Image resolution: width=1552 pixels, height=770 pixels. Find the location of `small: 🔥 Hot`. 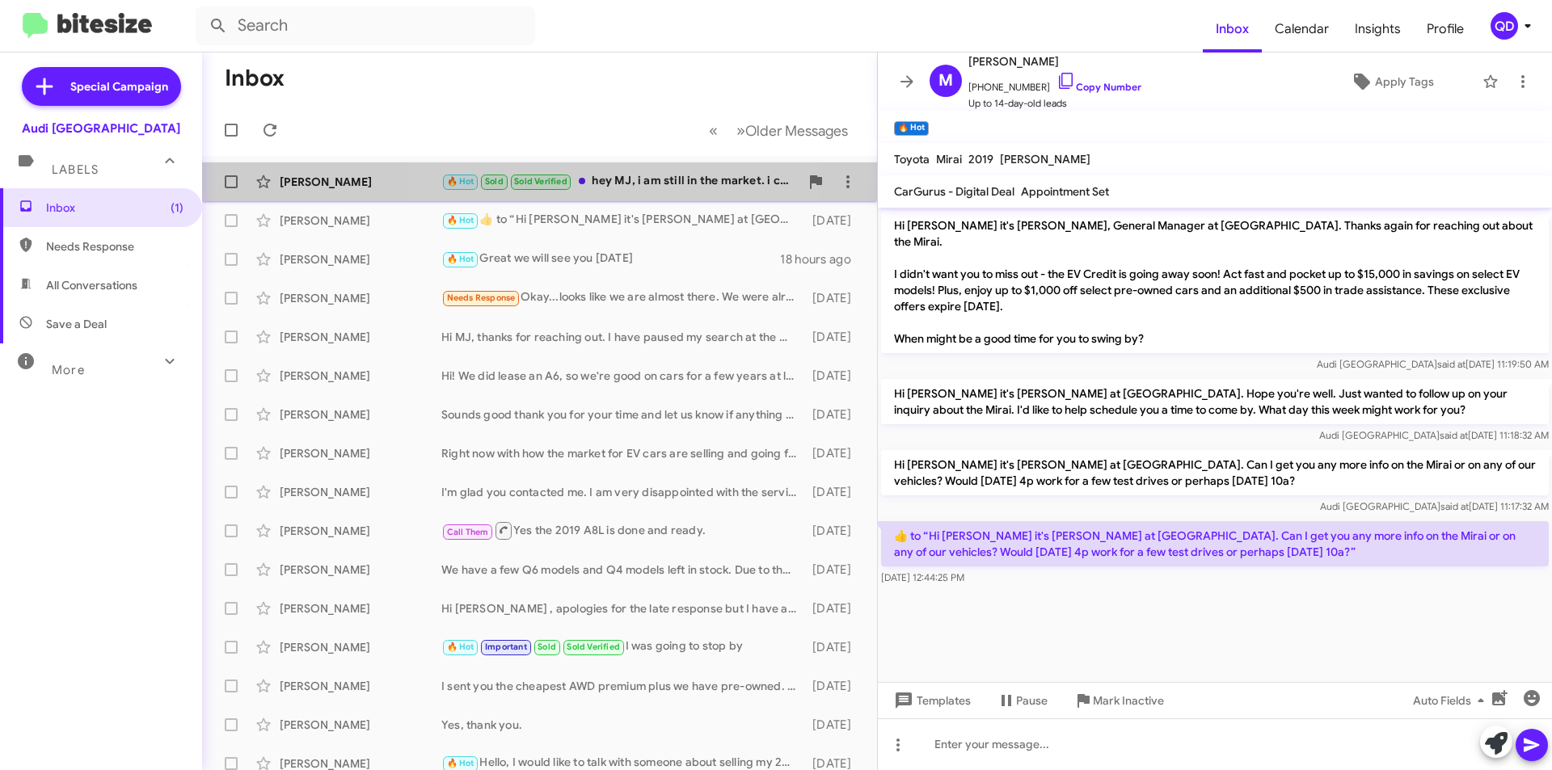

small: 🔥 Hot is located at coordinates (911, 129).